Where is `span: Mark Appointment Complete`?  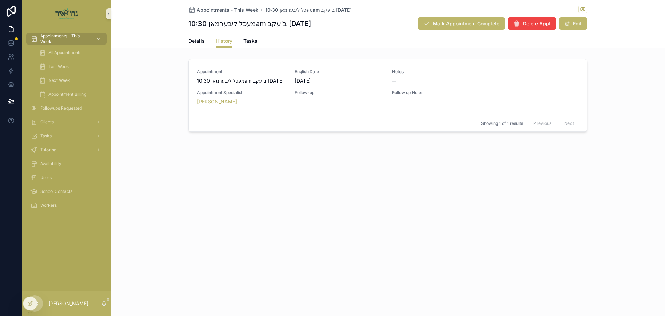
span: Mark Appointment Complete is located at coordinates (466, 24).